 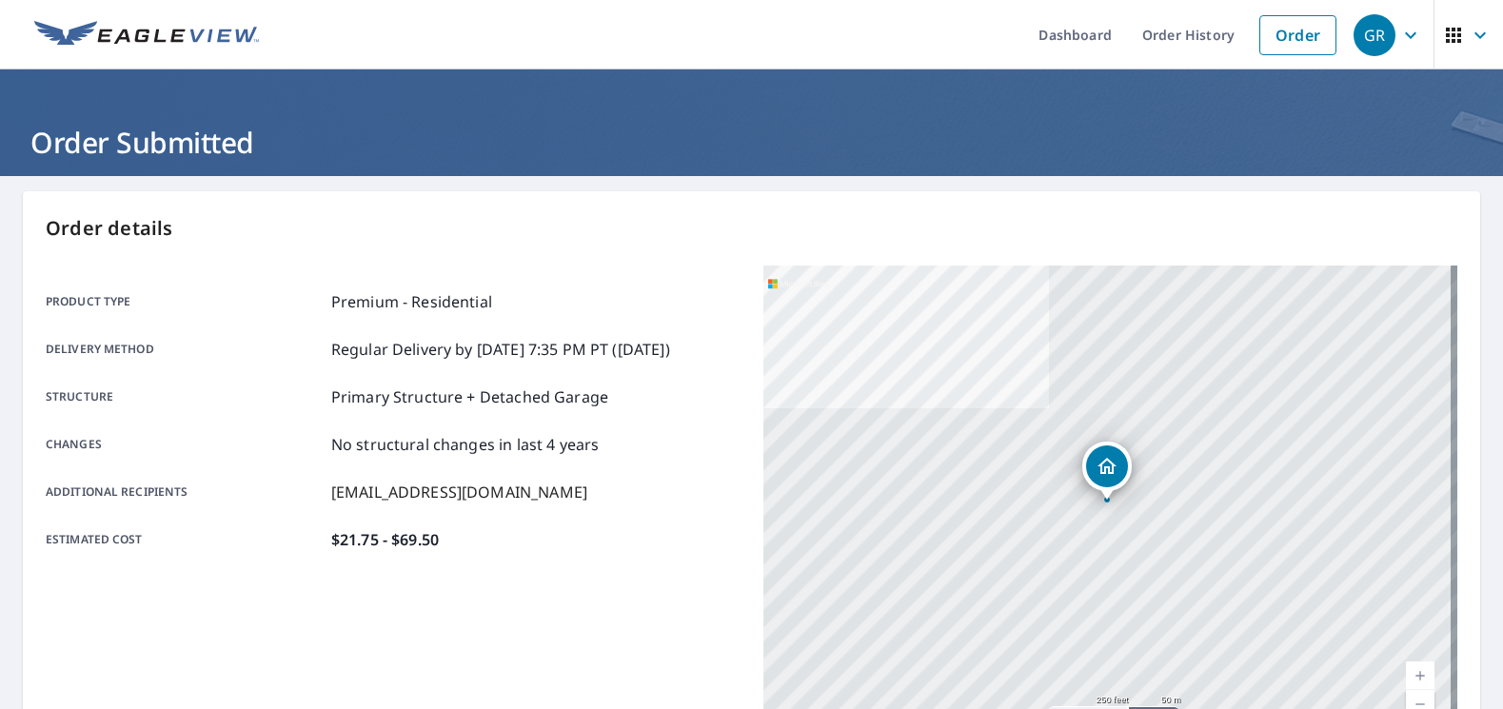 I want to click on h1: Order Submitted, so click(x=751, y=142).